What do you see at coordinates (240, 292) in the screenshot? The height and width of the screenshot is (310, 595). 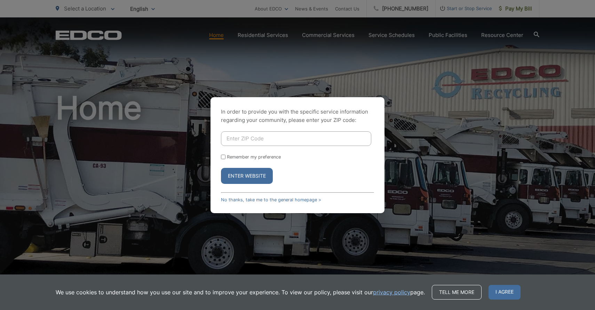 I see `p: We use cookies to understand how you use our site and to improve your experience. To view our pol...` at bounding box center [240, 292].